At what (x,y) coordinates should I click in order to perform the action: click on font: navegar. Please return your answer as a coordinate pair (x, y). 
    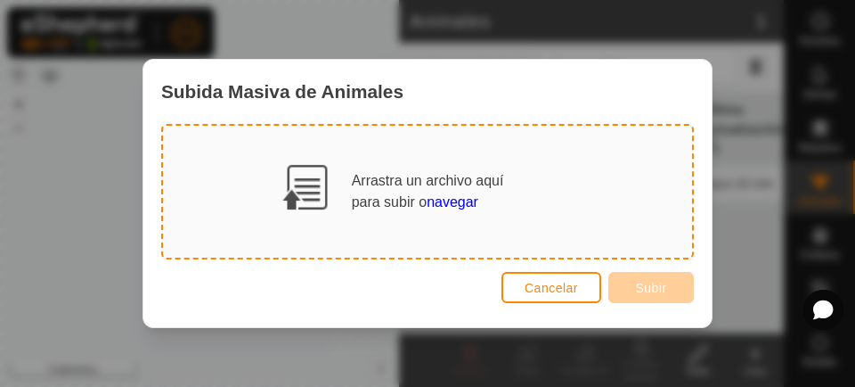
    Looking at the image, I should click on (452, 201).